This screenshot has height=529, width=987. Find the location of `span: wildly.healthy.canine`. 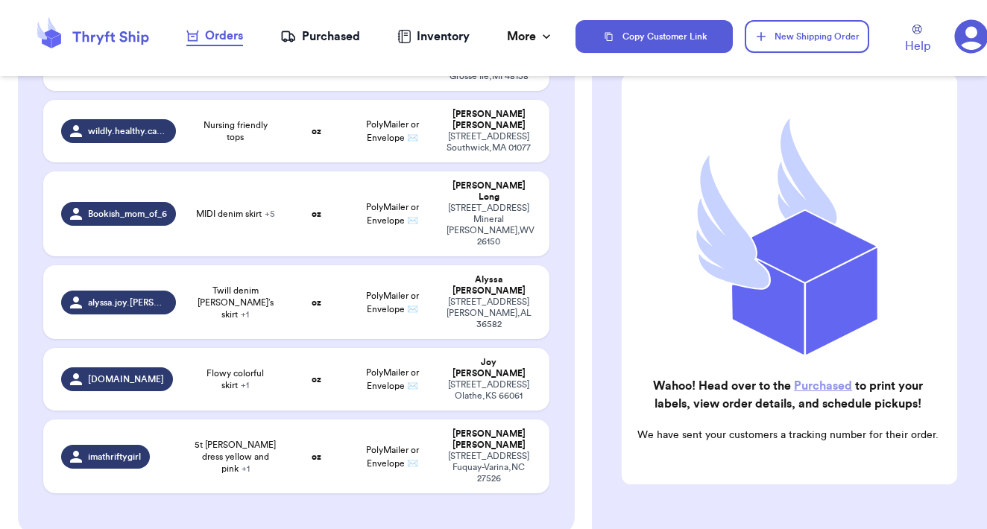

span: wildly.healthy.canine is located at coordinates (127, 131).